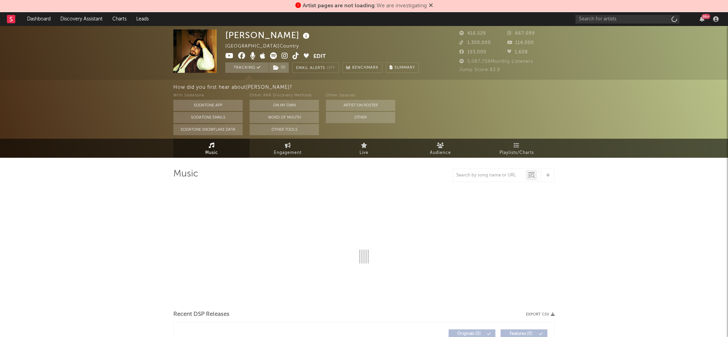  What do you see at coordinates (520, 43) in the screenshot?
I see `span: 114,000` at bounding box center [520, 43].